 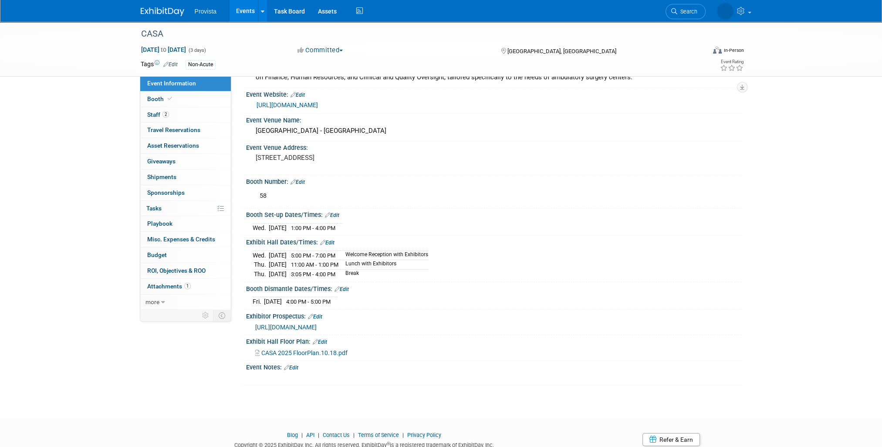 I want to click on span: Sponsorships, so click(x=166, y=193).